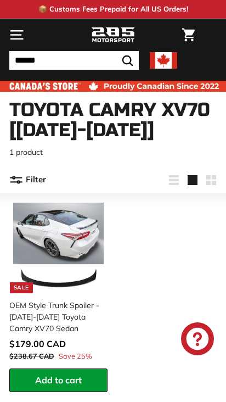 The image size is (226, 402). Describe the element at coordinates (37, 344) in the screenshot. I see `span: $179.00 CAD` at that location.